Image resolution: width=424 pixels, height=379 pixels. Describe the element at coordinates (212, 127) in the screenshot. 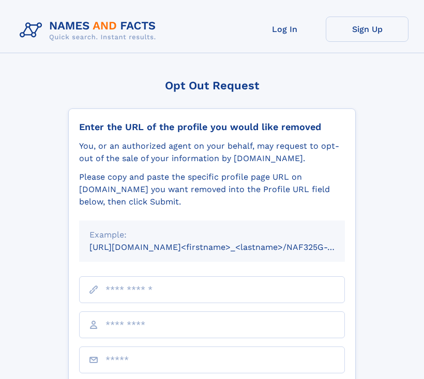

I see `div: Enter the URL of the profile you would like removed` at that location.